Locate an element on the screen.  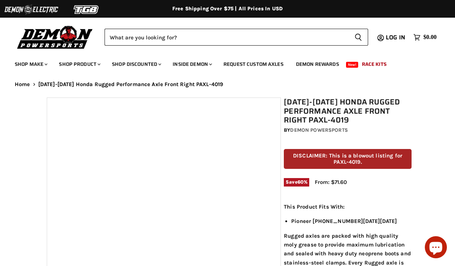
span: 60 is located at coordinates (300, 182).